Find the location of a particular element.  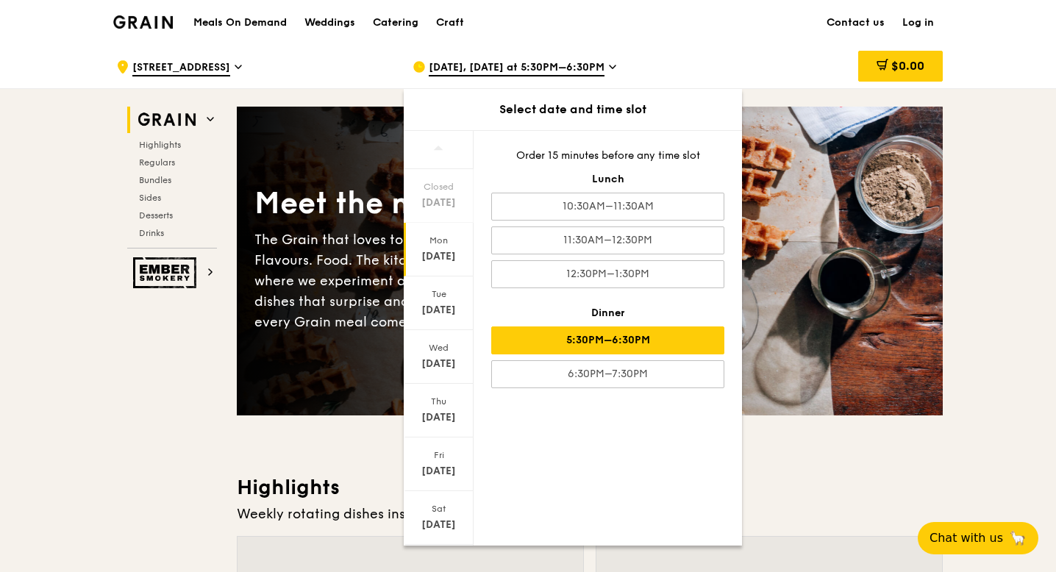

span: Highlights is located at coordinates (160, 145).